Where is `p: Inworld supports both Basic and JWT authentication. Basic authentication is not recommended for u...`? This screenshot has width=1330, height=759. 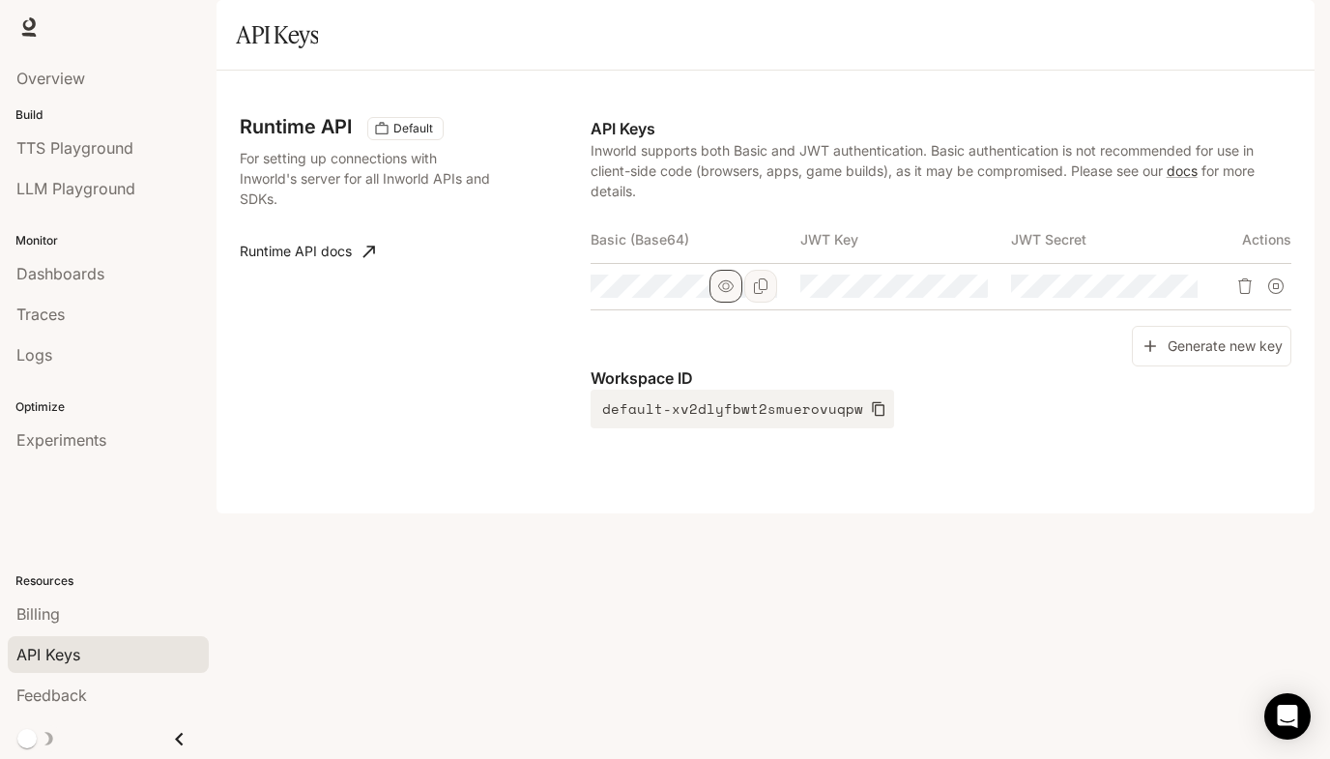
p: Inworld supports both Basic and JWT authentication. Basic authentication is not recommended for u... is located at coordinates (940, 170).